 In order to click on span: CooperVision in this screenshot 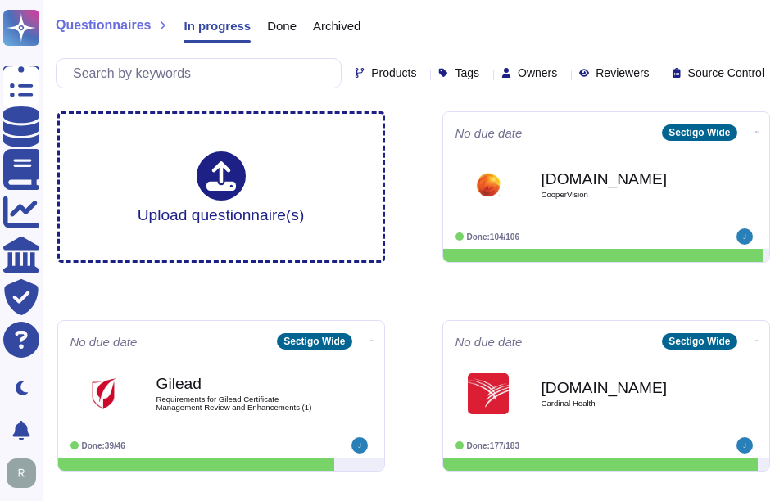, I will do `click(623, 195)`.